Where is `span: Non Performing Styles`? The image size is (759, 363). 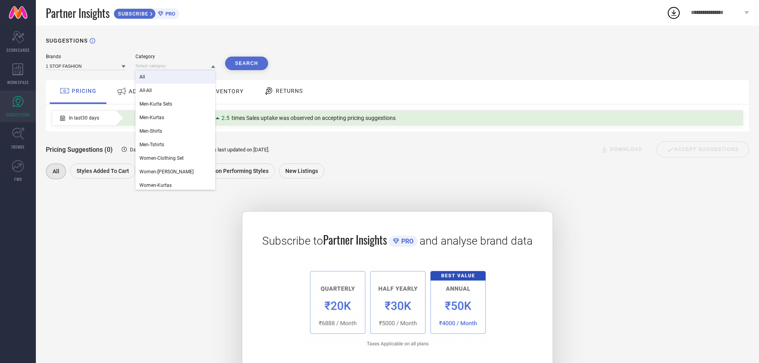 span: Non Performing Styles is located at coordinates (240, 171).